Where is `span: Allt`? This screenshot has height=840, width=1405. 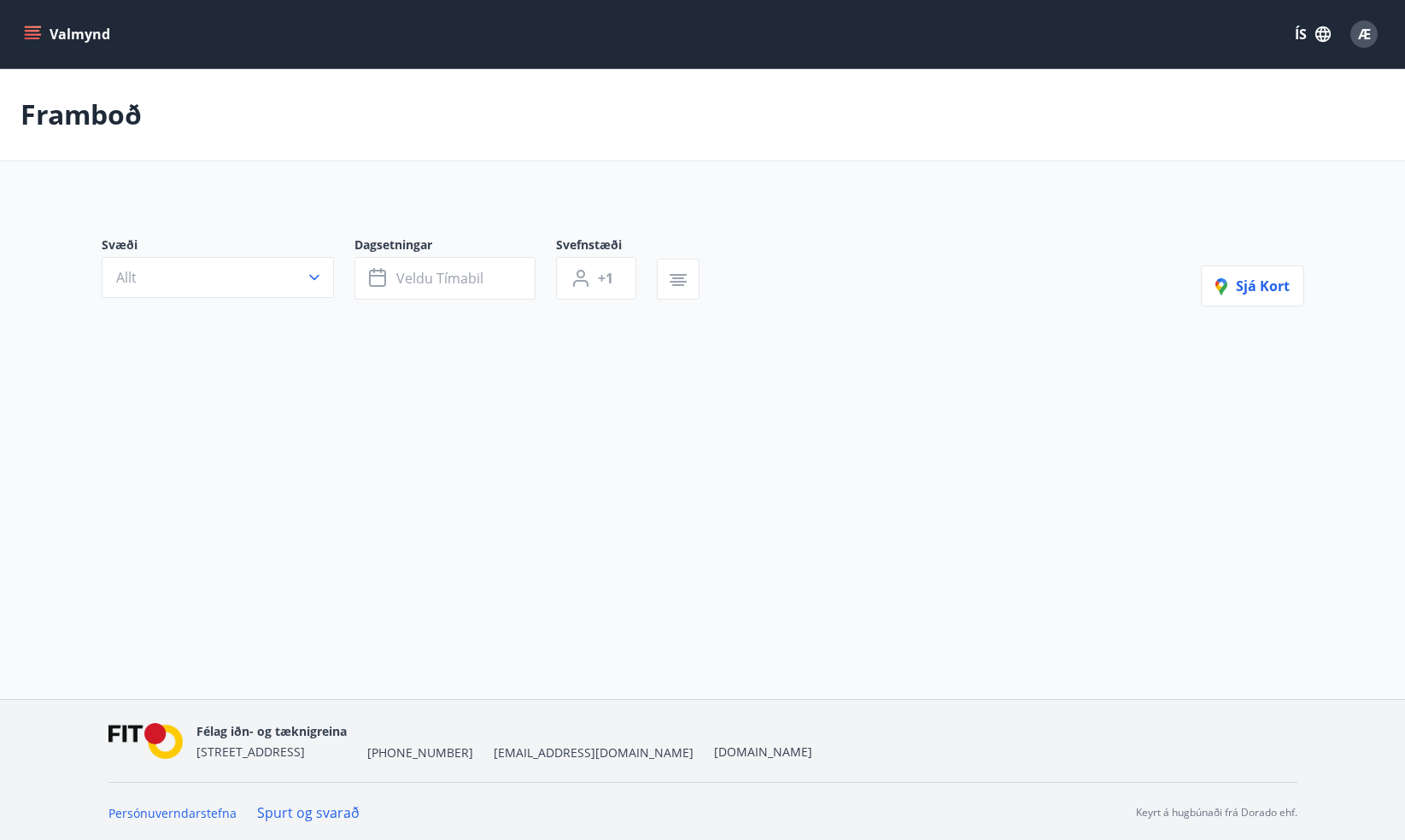
span: Allt is located at coordinates (126, 278).